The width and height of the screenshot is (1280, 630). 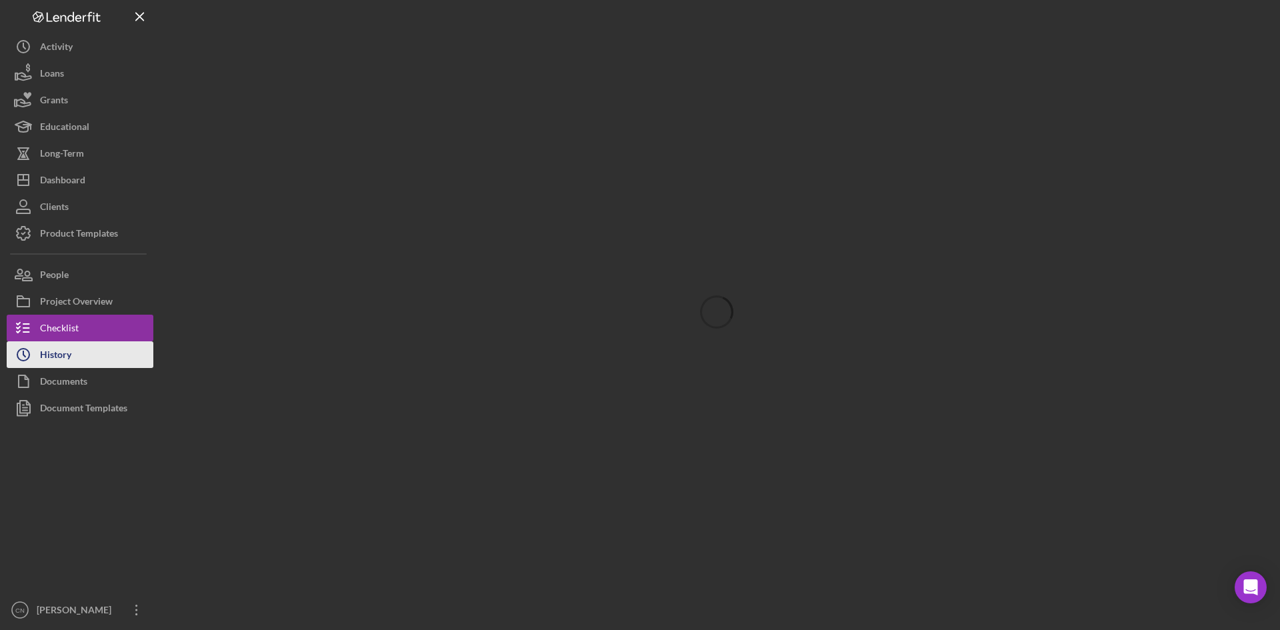 What do you see at coordinates (80, 47) in the screenshot?
I see `a: Activity` at bounding box center [80, 47].